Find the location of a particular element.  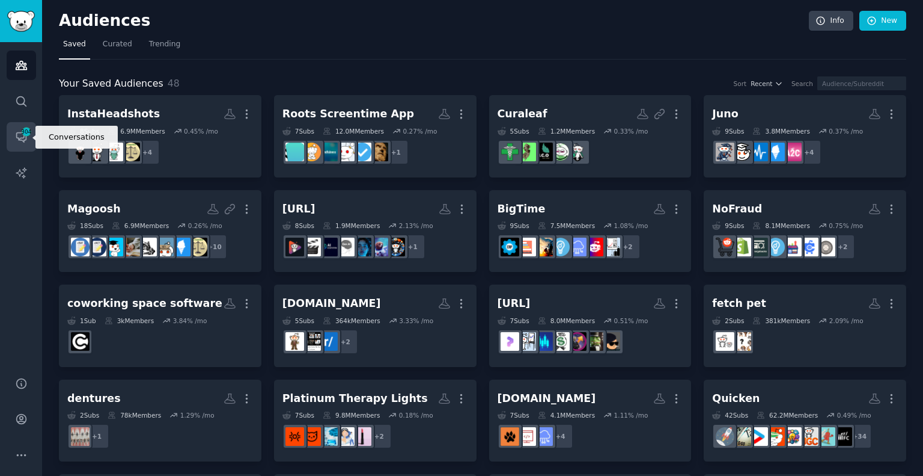

div: 1.9M Members is located at coordinates (351, 225).